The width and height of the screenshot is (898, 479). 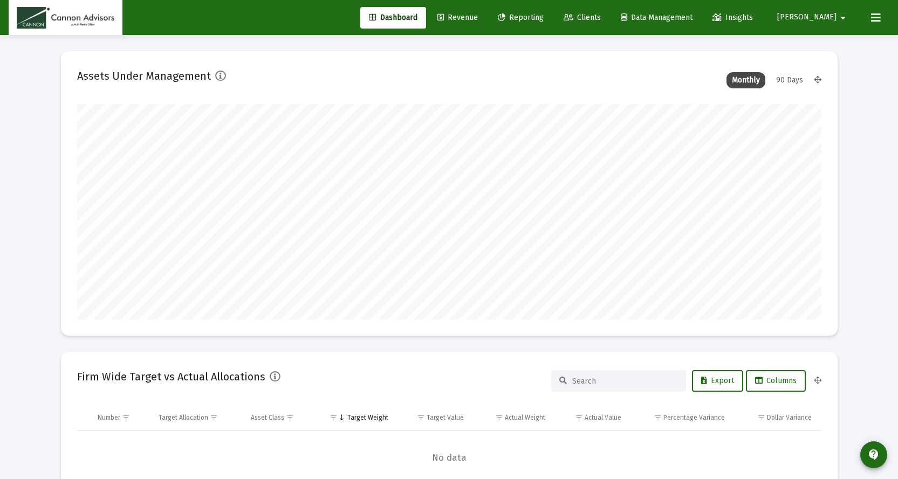 I want to click on div: Target Weight, so click(x=368, y=418).